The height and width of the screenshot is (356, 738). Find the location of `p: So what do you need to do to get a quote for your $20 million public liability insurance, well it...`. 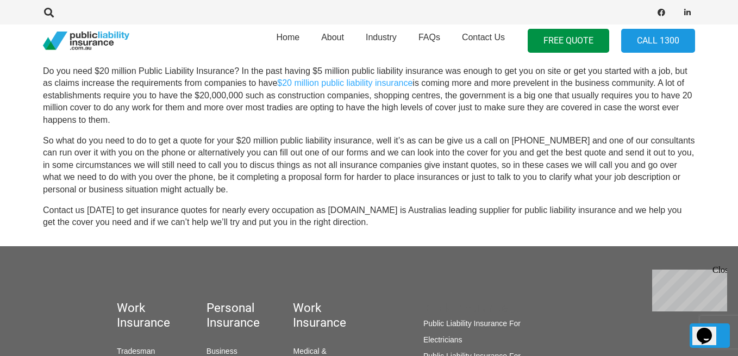

p: So what do you need to do to get a quote for your $20 million public liability insurance, well it... is located at coordinates (369, 165).